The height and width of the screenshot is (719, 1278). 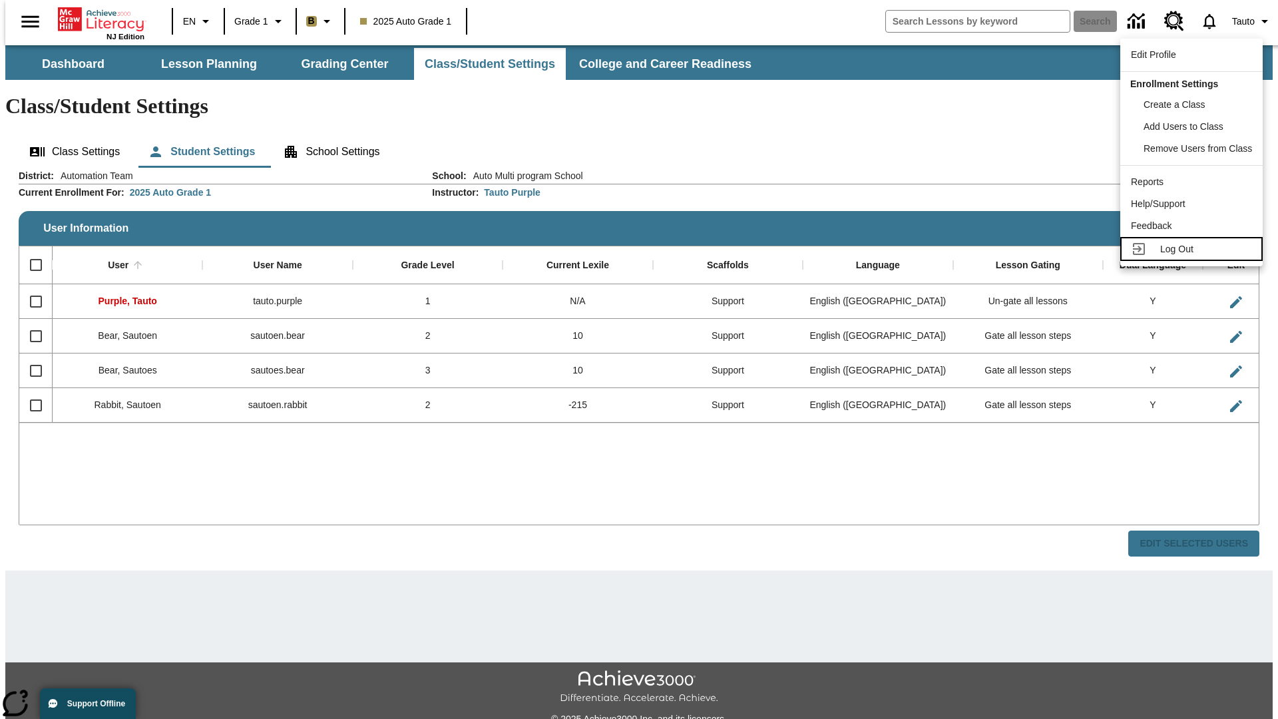 What do you see at coordinates (1174, 105) in the screenshot?
I see `span: Create a Class` at bounding box center [1174, 105].